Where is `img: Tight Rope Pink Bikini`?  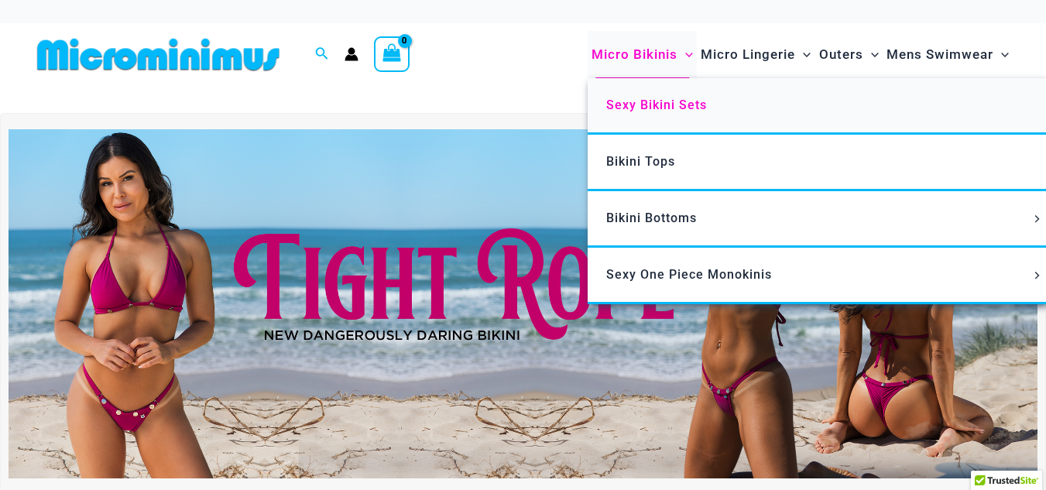
img: Tight Rope Pink Bikini is located at coordinates (522, 304).